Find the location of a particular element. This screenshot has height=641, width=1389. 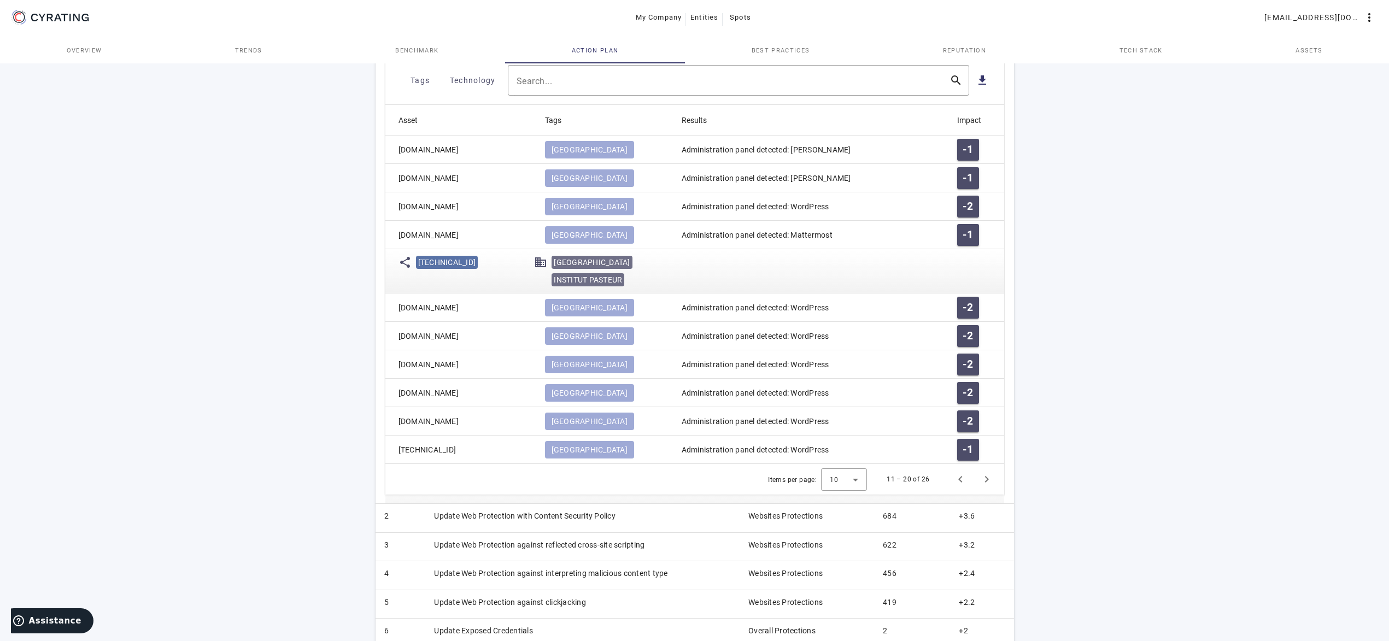

td: 5 is located at coordinates (401, 604).